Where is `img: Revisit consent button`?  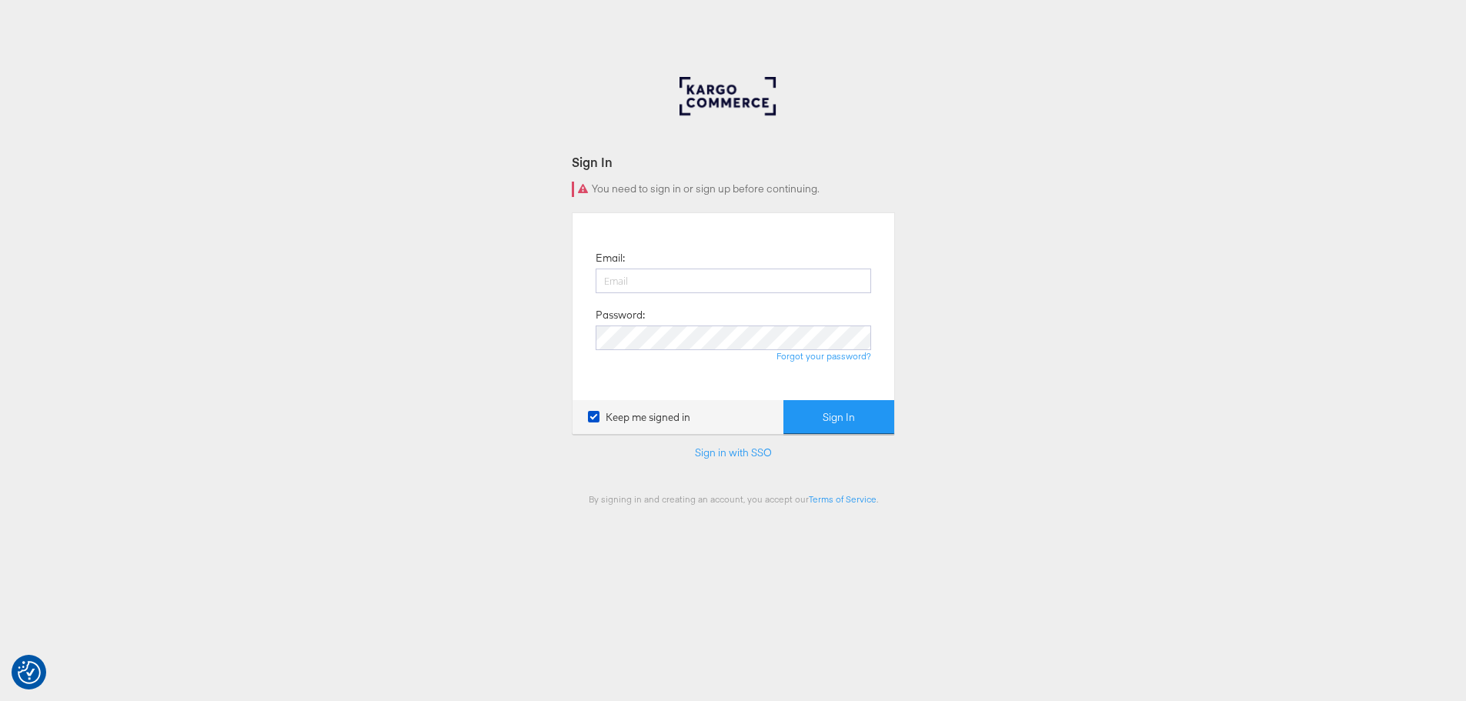 img: Revisit consent button is located at coordinates (29, 673).